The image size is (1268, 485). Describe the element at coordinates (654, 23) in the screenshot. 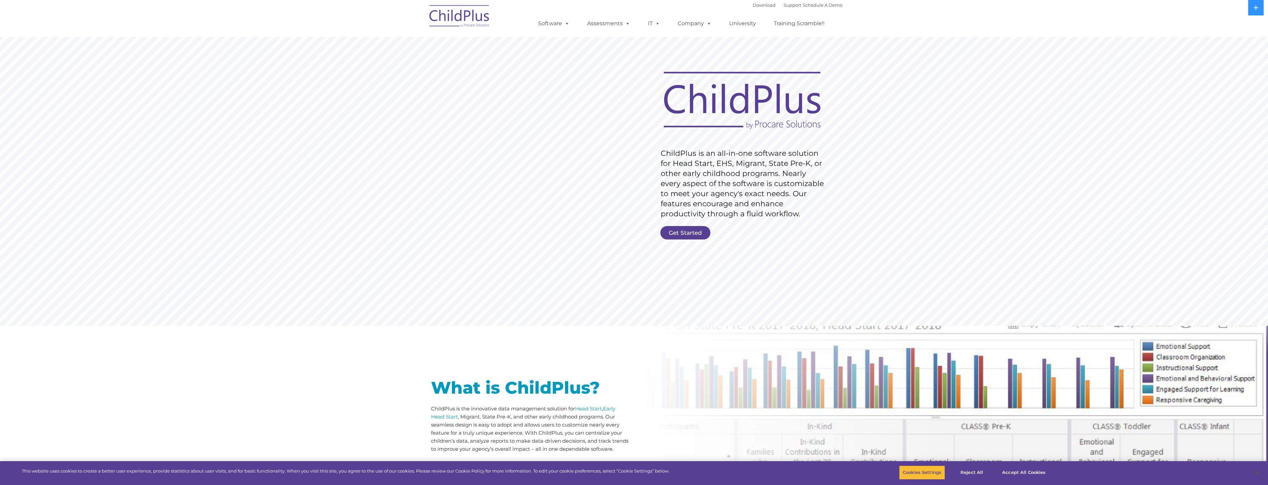

I see `a: IT` at that location.